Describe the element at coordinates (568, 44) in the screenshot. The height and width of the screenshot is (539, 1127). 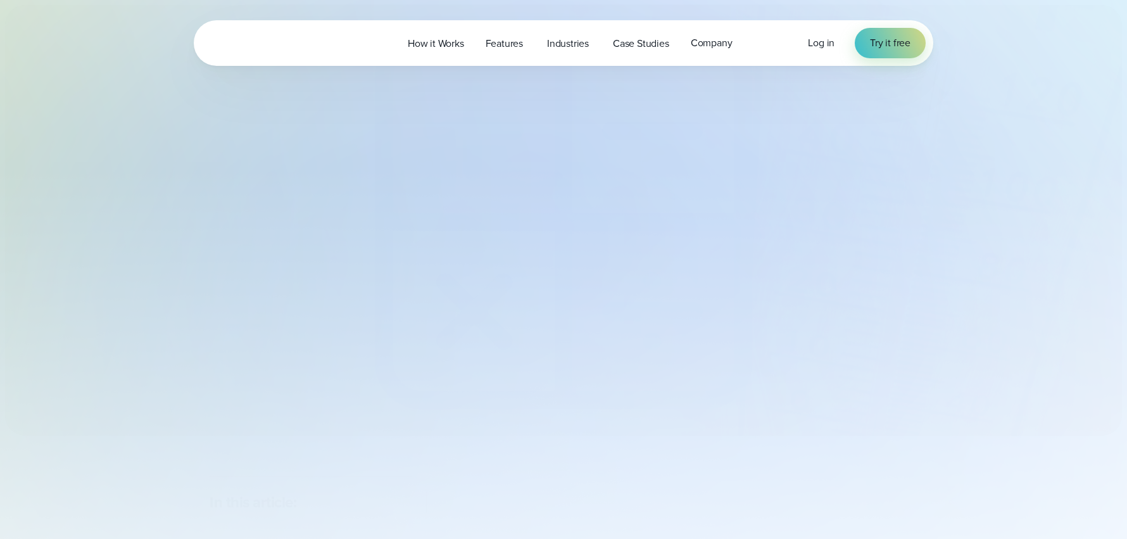
I see `span: Industries` at that location.